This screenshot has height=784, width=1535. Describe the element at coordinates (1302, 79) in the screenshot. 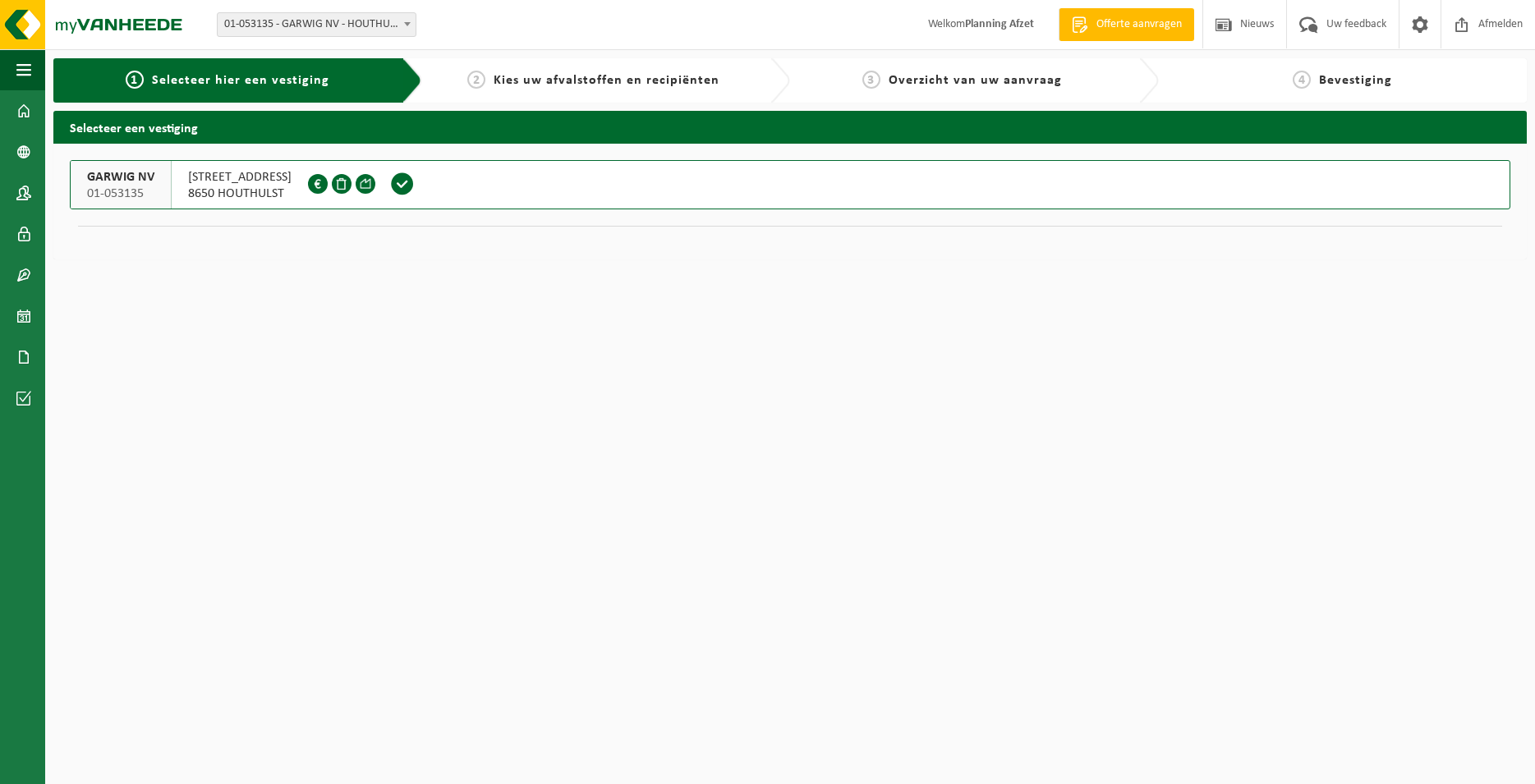

I see `span: 4` at that location.